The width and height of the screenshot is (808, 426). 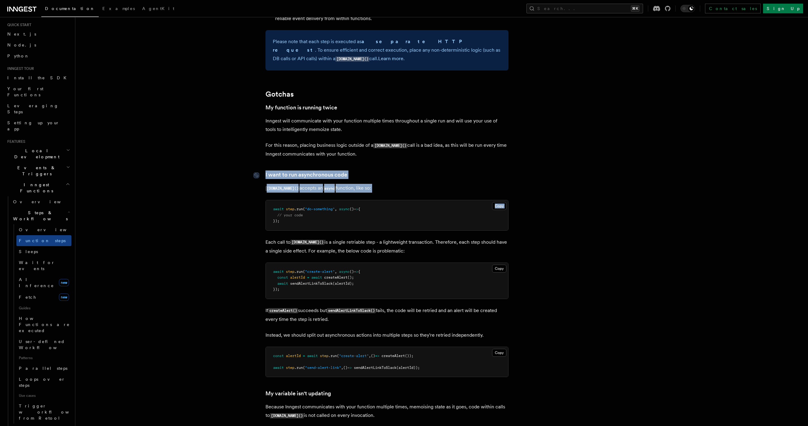 What do you see at coordinates (44, 324) in the screenshot?
I see `a: How Functions are executed` at bounding box center [44, 324].